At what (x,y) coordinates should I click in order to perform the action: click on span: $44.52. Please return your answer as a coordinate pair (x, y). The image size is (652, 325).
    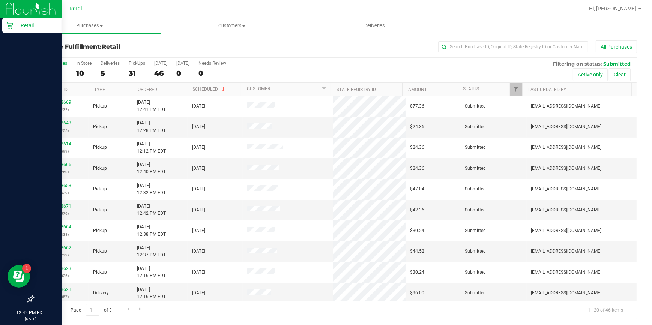
    Looking at the image, I should click on (417, 251).